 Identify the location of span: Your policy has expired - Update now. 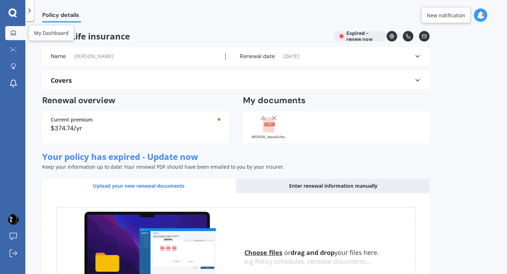
(120, 156).